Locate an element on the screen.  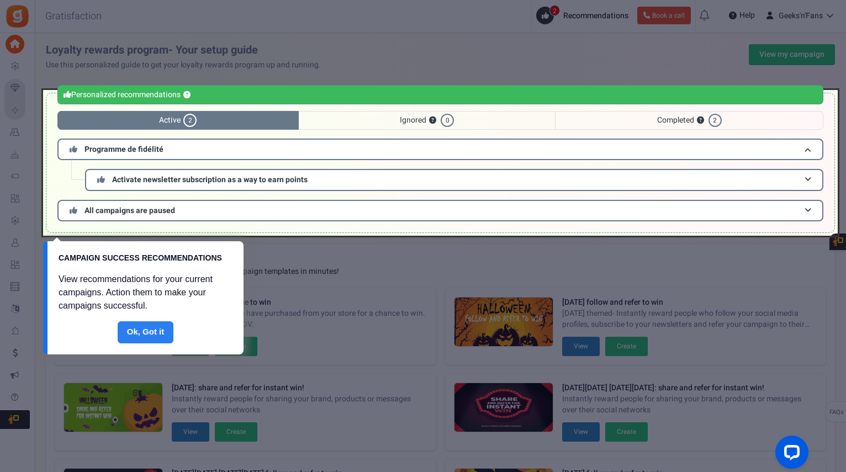
h1: CAMPAIGN SUCCESS RECOMMENDATIONS is located at coordinates (140, 258).